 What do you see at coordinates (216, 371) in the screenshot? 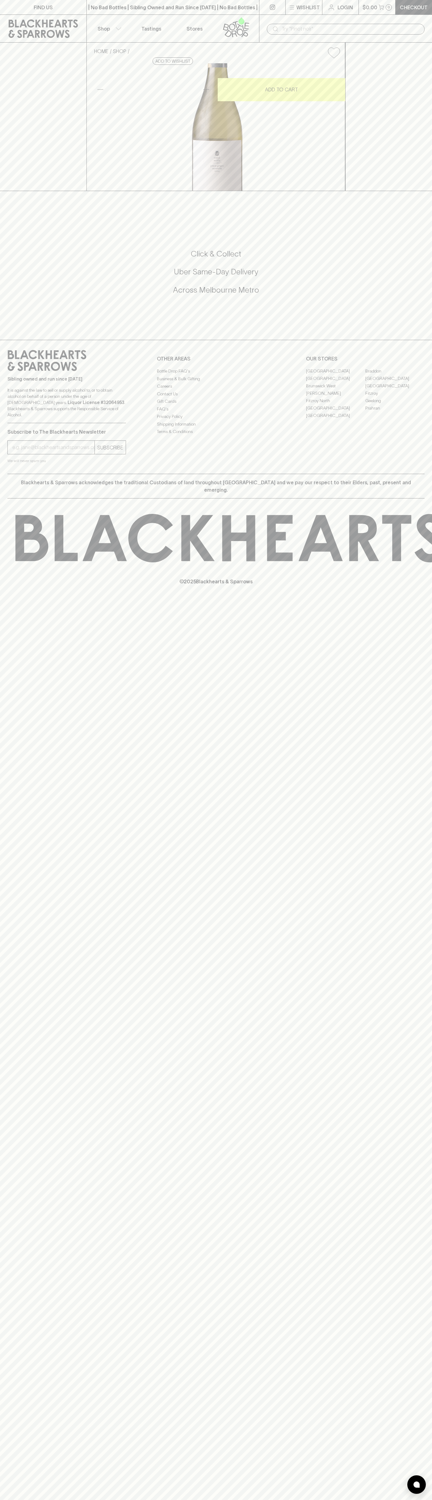
I see `a: Bottle Drop FAQ's` at bounding box center [216, 371].